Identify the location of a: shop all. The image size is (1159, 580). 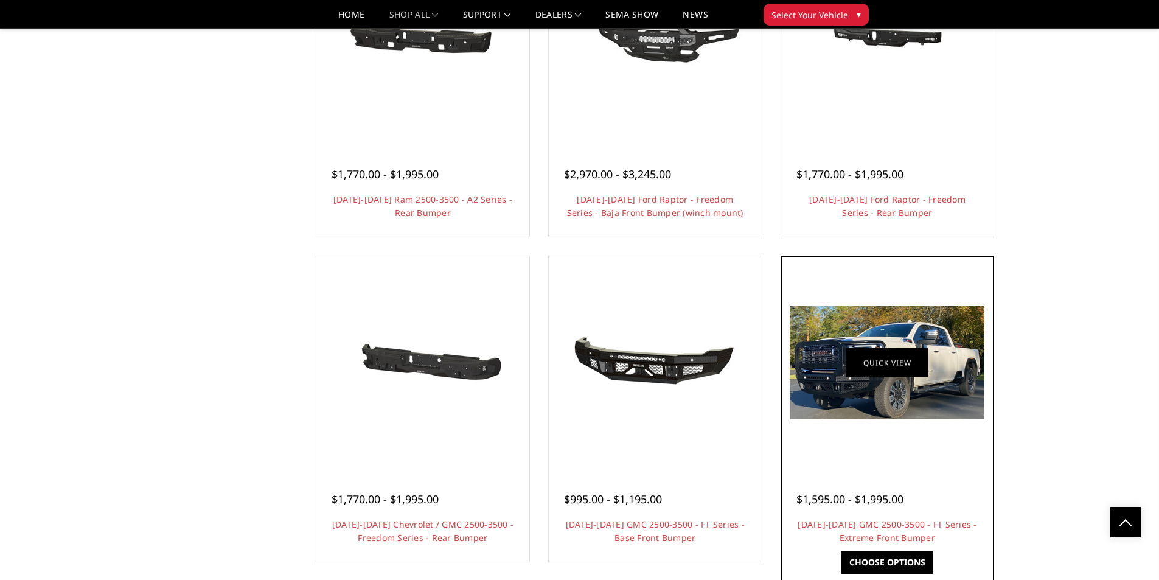
(414, 19).